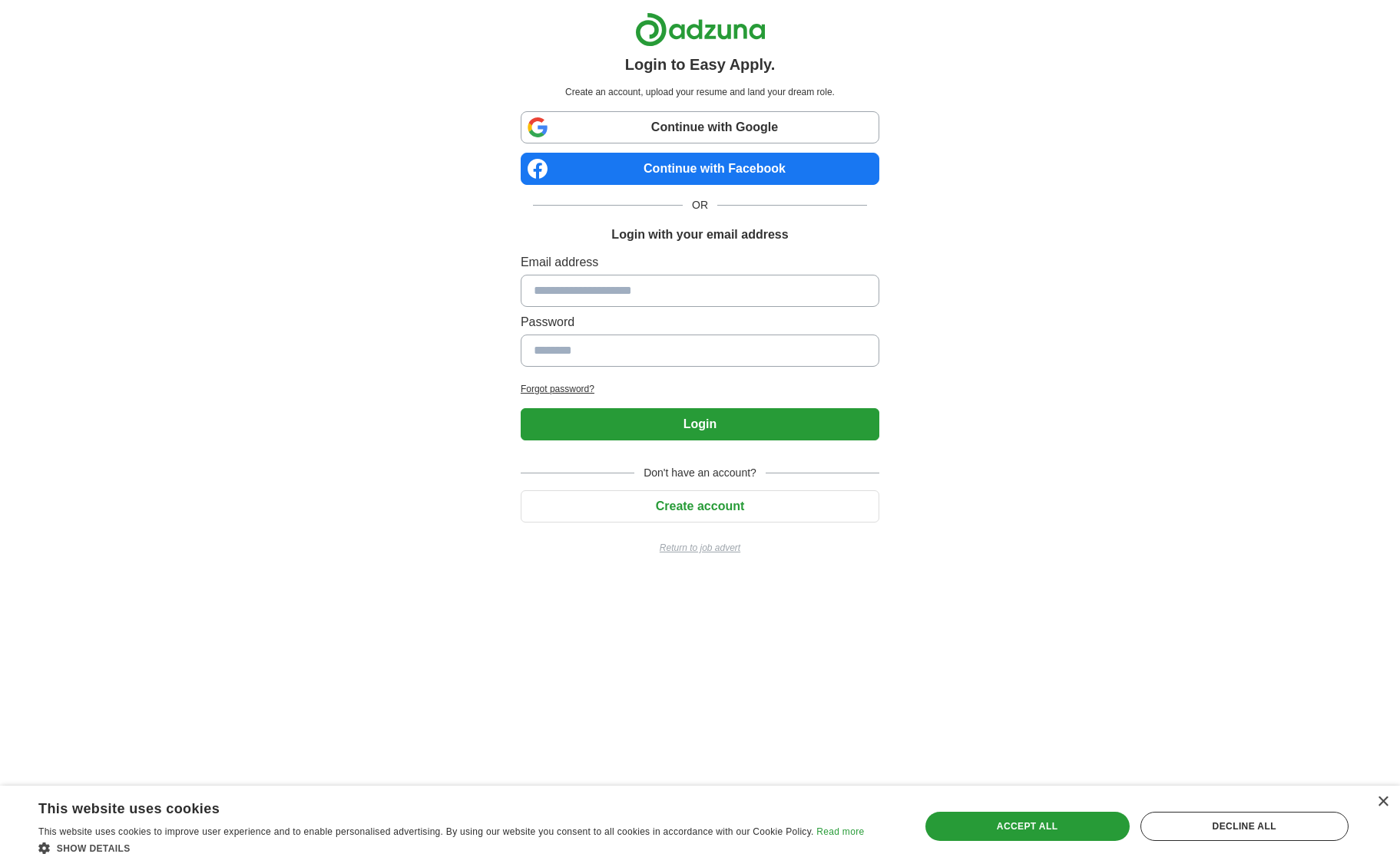  What do you see at coordinates (700, 389) in the screenshot?
I see `h2: Forgot password?` at bounding box center [700, 389].